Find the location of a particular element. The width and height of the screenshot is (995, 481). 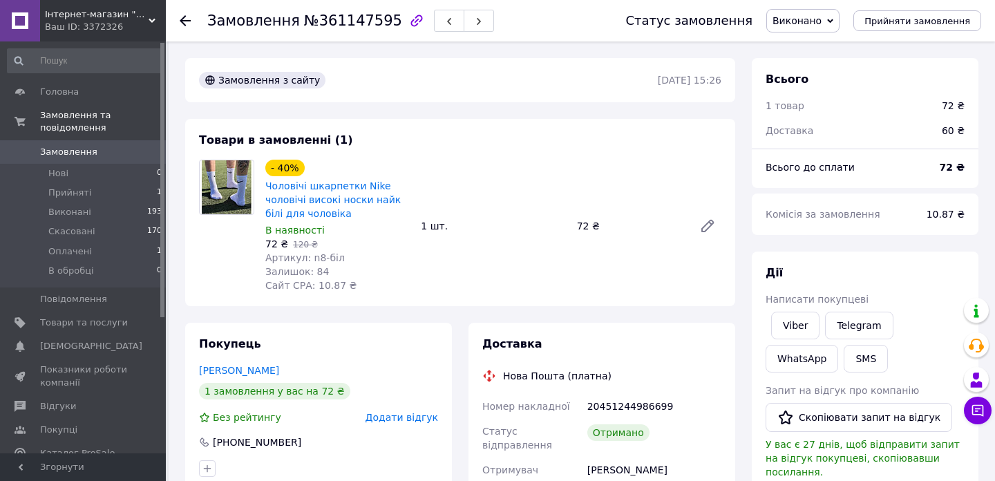

span: 72 ₴ is located at coordinates (276, 244).